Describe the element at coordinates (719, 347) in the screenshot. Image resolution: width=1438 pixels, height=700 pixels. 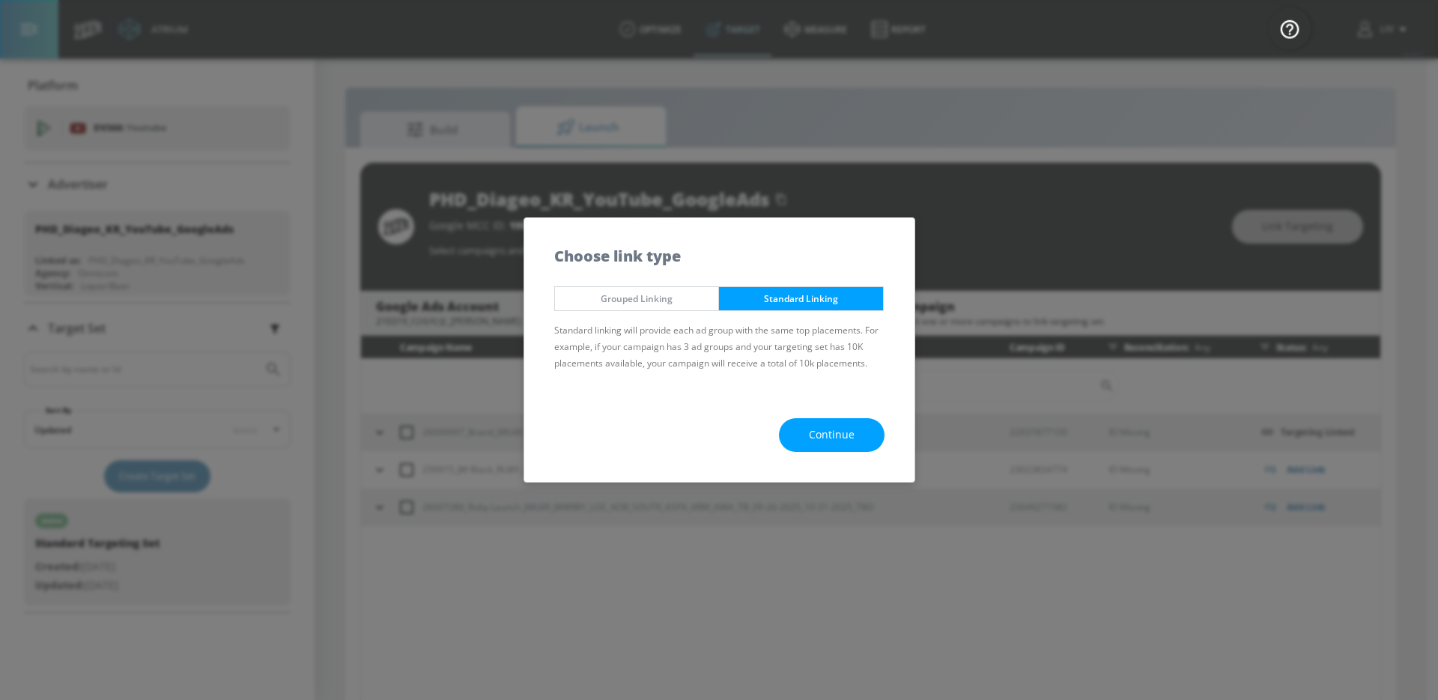
I see `p: Standard linking will provide each ad group with the same top placements. For example, if your ca...` at that location.